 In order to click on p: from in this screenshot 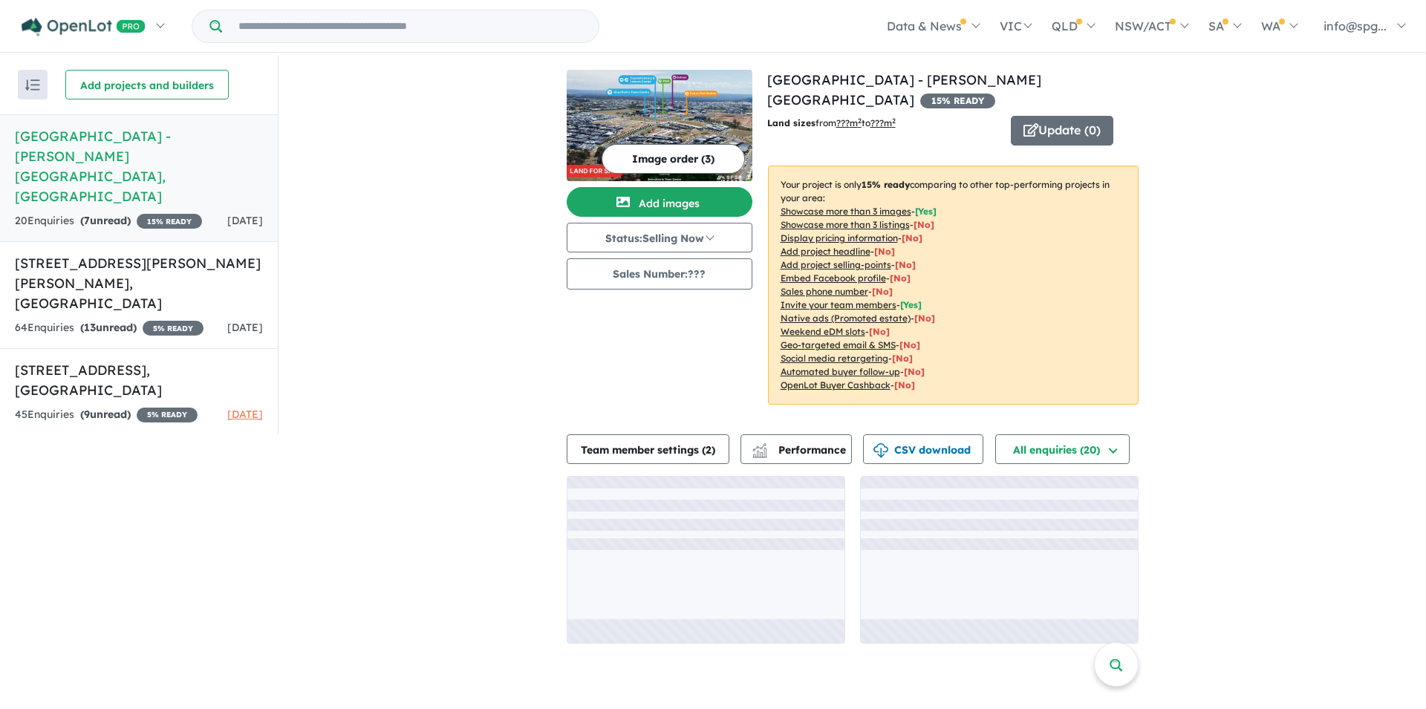, I will do `click(883, 123)`.